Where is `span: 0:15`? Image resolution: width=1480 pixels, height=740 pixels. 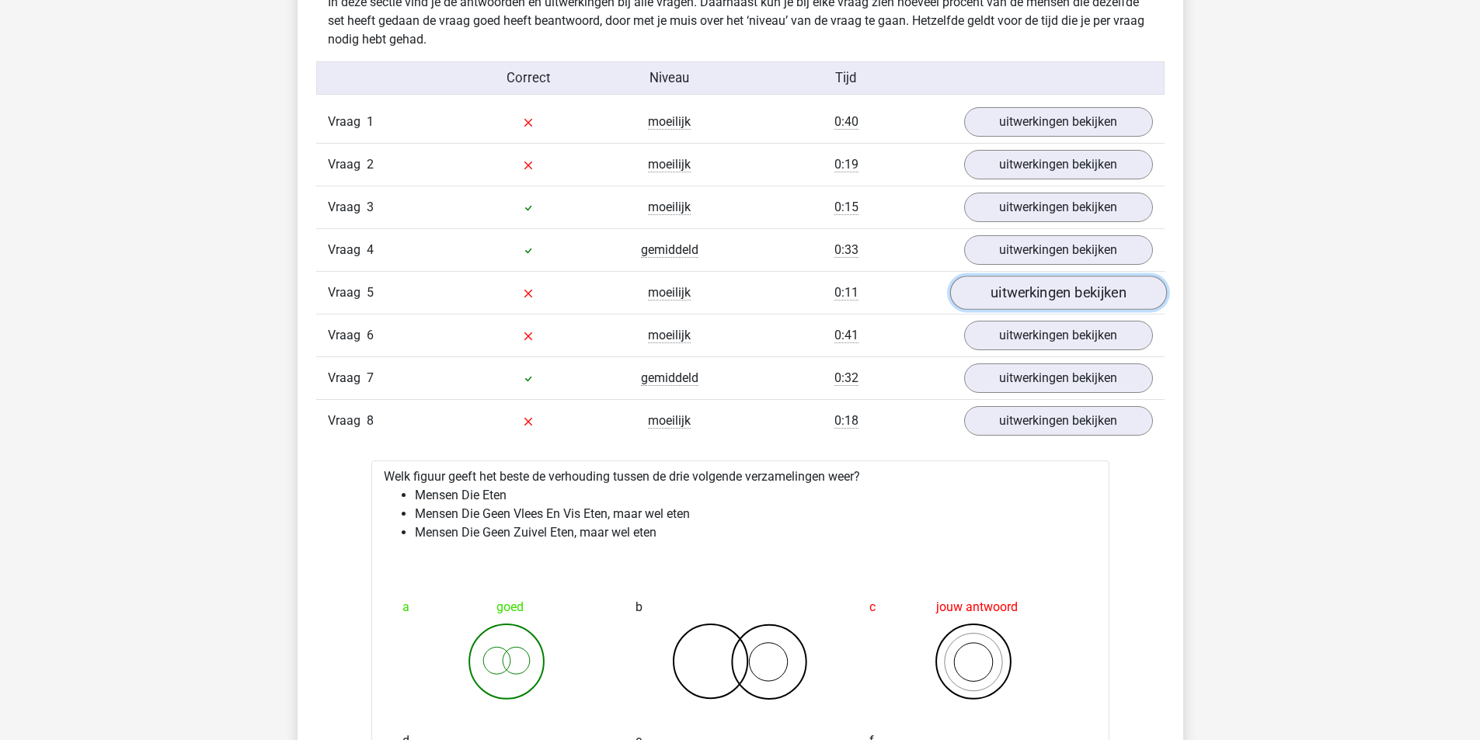 span: 0:15 is located at coordinates (846, 207).